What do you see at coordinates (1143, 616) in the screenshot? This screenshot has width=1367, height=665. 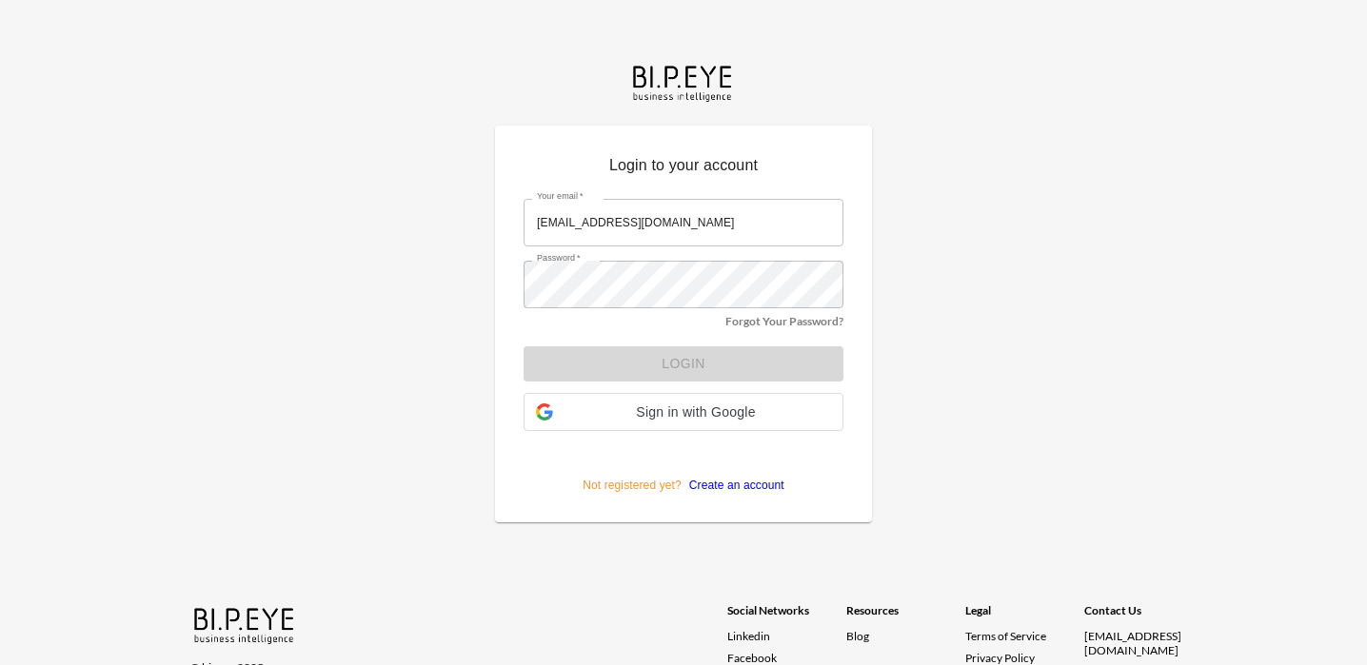 I see `div: Contact Us` at bounding box center [1143, 616].